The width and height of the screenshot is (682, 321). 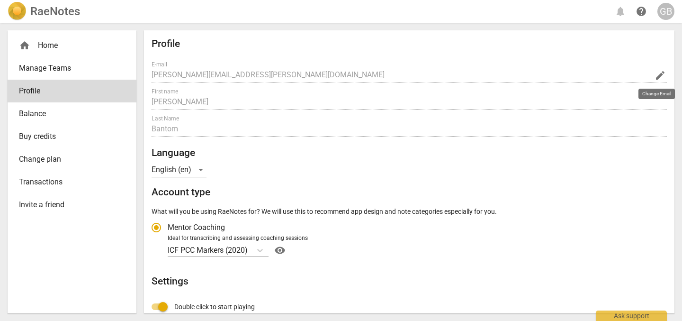 I want to click on div: Account type, so click(x=409, y=237).